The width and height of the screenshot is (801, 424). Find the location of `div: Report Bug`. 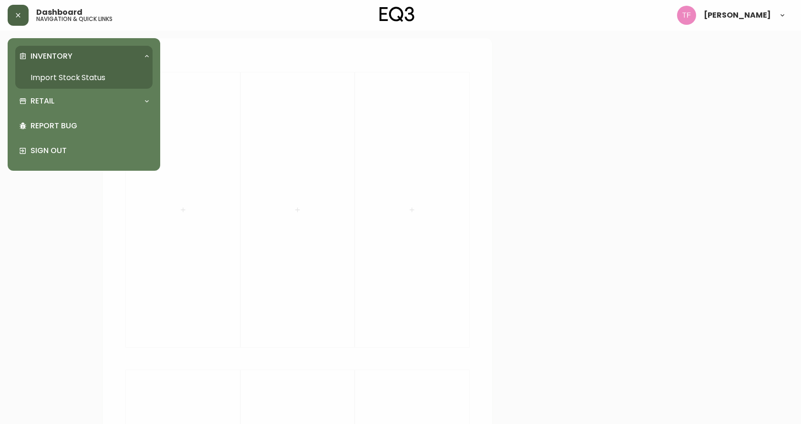

div: Report Bug is located at coordinates (84, 126).